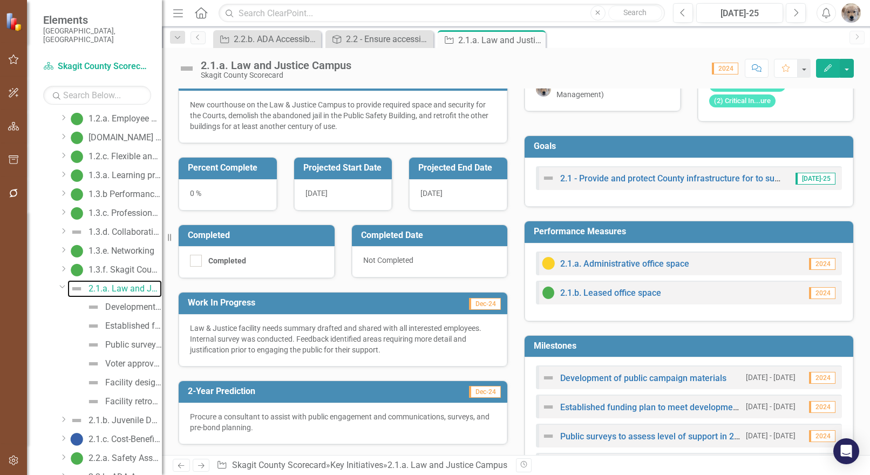 The height and width of the screenshot is (475, 870). Describe the element at coordinates (379, 39) in the screenshot. I see `a: 2.2 - Ensure accessible and safe county facilities.` at that location.